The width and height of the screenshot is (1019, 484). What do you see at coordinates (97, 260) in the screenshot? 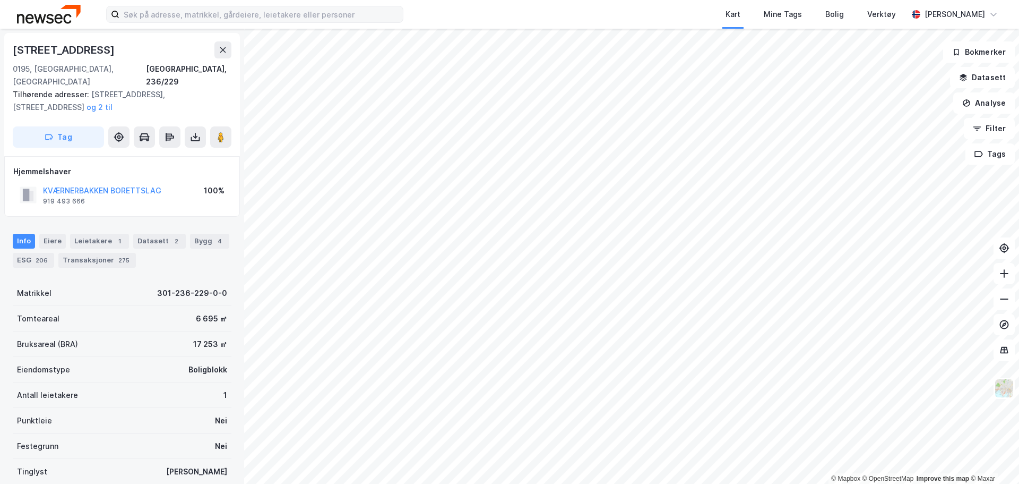
I see `div: Transaksjoner` at bounding box center [97, 260].